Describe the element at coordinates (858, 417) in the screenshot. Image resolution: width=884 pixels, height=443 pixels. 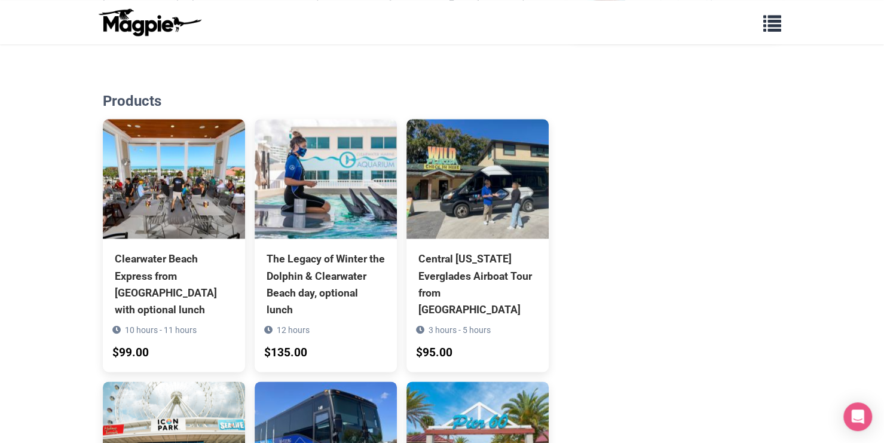
I see `div: Open Intercom Messenger` at that location.